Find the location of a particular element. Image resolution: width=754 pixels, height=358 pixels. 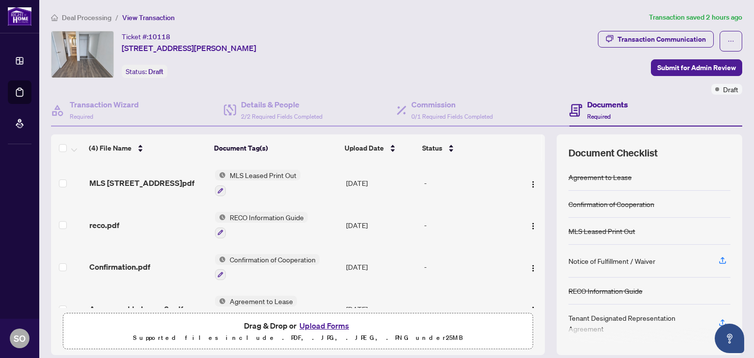

div: RECO Information Guide is located at coordinates (605, 291).